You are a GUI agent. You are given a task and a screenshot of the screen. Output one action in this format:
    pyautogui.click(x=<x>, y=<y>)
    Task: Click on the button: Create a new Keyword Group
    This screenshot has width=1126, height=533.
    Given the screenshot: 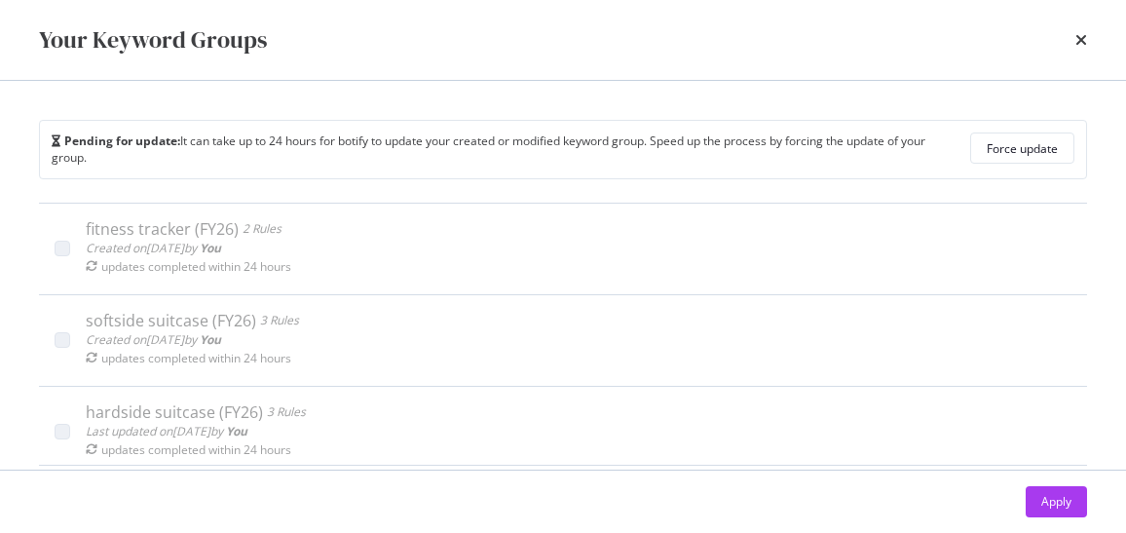 What is the action you would take?
    pyautogui.click(x=146, y=489)
    